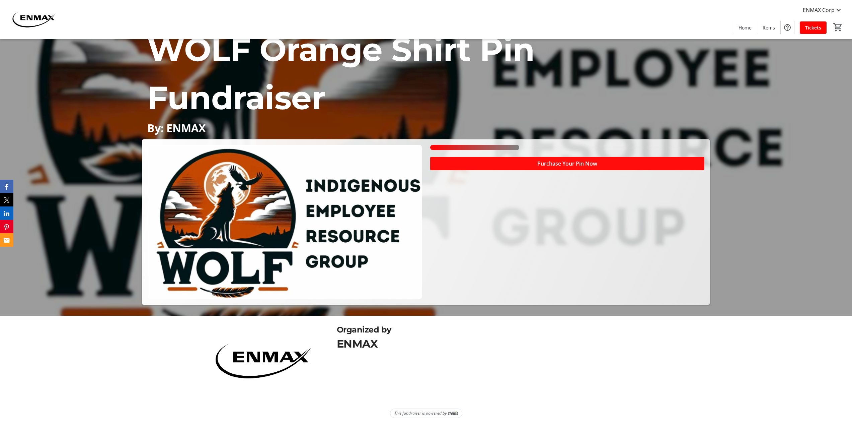  Describe the element at coordinates (34, 19) in the screenshot. I see `img: ENMAX 's Logo` at that location.